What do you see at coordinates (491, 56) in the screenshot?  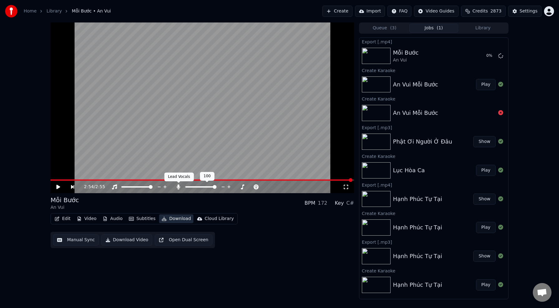 I see `div: 0 %` at bounding box center [491, 56].